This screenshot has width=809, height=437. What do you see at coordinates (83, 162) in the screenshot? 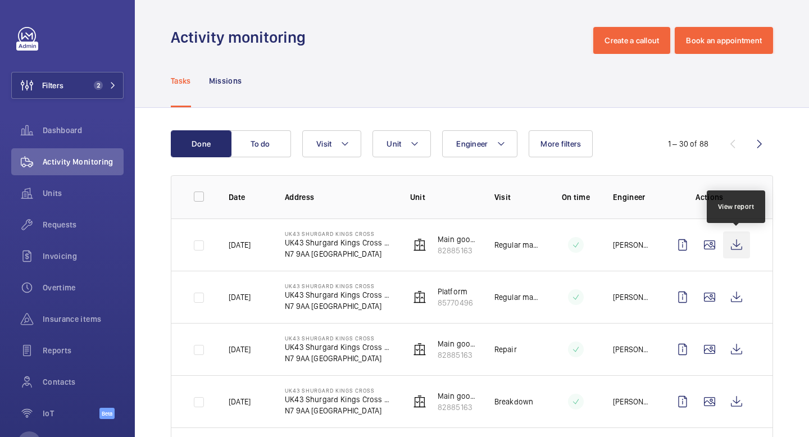
I see `span: Activity Monitoring` at bounding box center [83, 162].